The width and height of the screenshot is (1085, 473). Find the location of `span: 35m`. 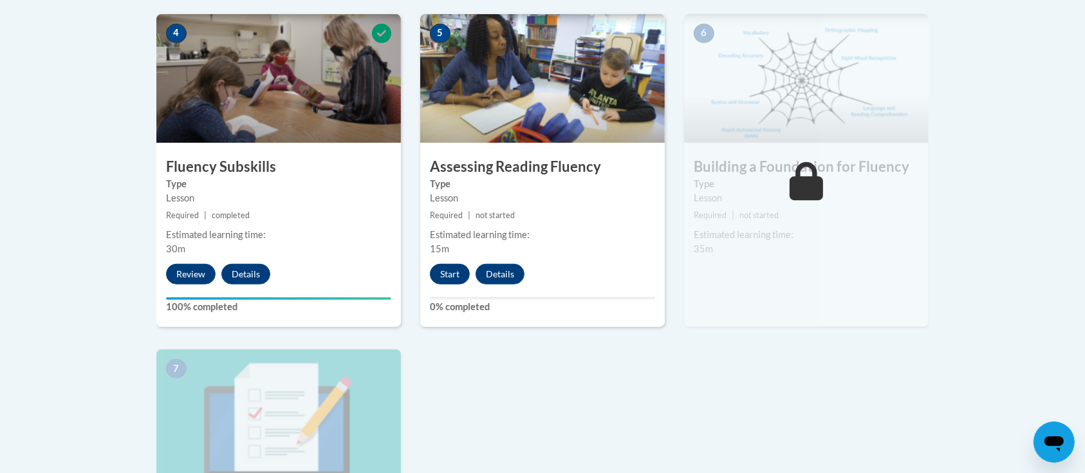

span: 35m is located at coordinates (704, 248).